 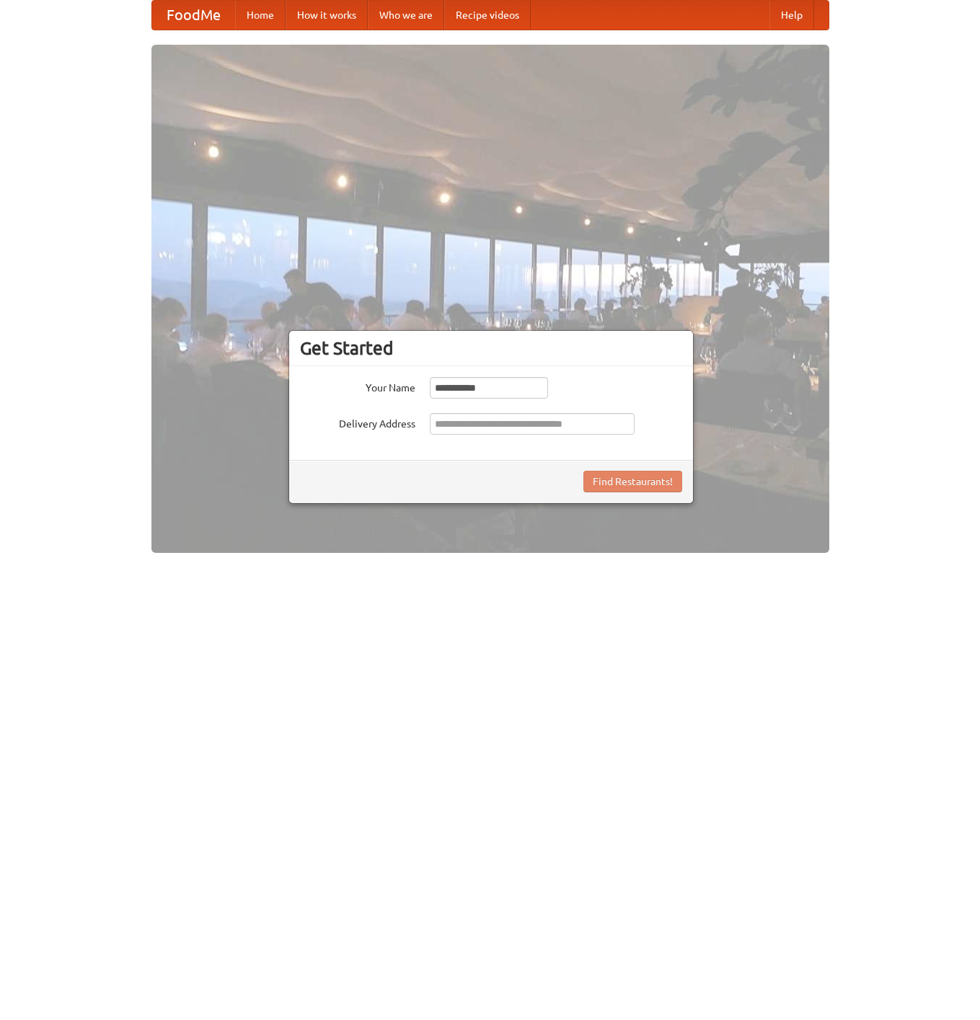 What do you see at coordinates (632, 482) in the screenshot?
I see `button: Find Restaurants!` at bounding box center [632, 482].